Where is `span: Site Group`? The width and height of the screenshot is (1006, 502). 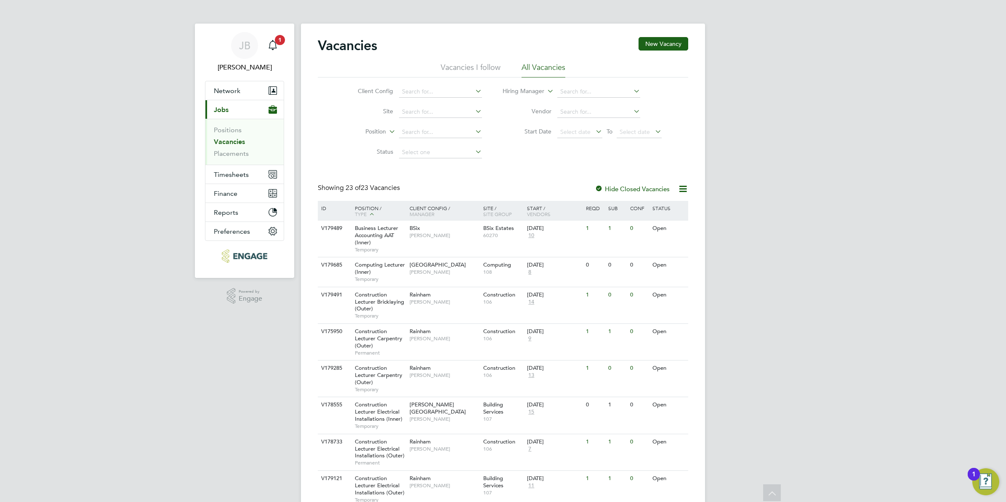 span: Site Group is located at coordinates (498, 214).